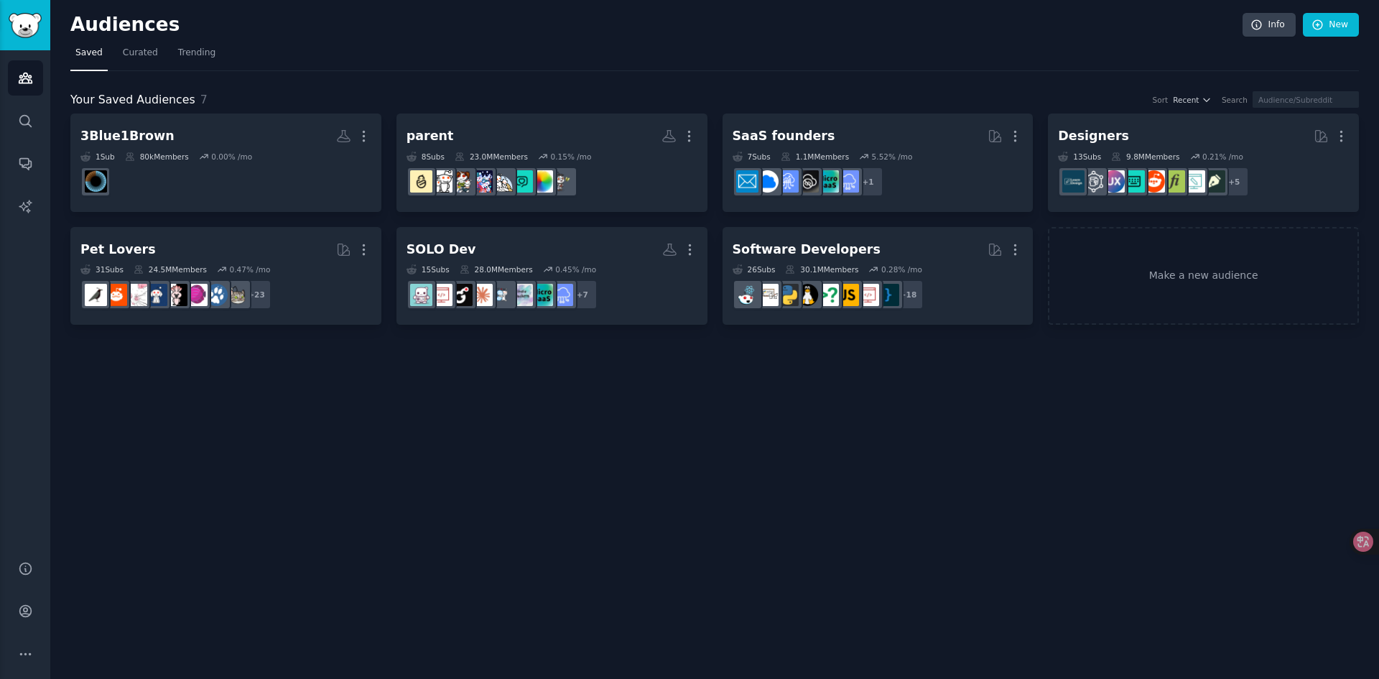 This screenshot has width=1379, height=679. Describe the element at coordinates (127, 136) in the screenshot. I see `div: 3Blue1Brown` at that location.